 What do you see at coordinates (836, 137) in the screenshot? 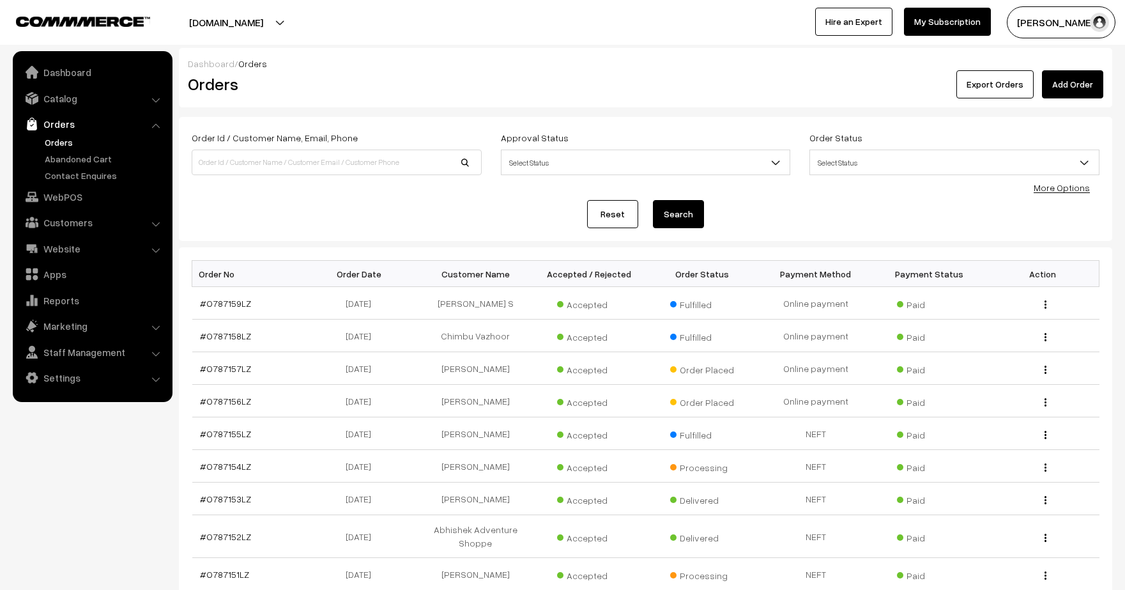
I see `label: Order Status` at bounding box center [836, 137].